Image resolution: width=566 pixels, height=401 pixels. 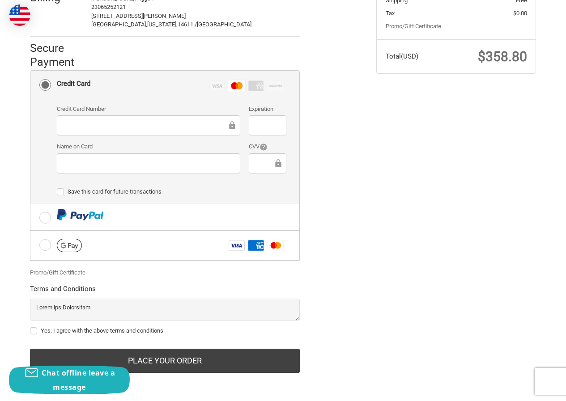 I want to click on label: Credit Card Number, so click(x=148, y=109).